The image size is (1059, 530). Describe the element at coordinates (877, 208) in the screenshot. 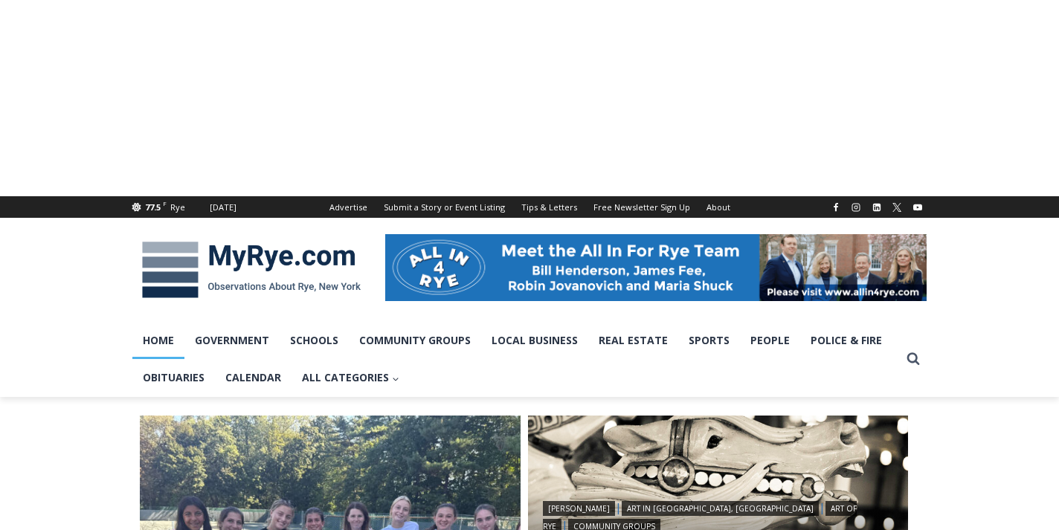

I see `a: Linkedin` at that location.